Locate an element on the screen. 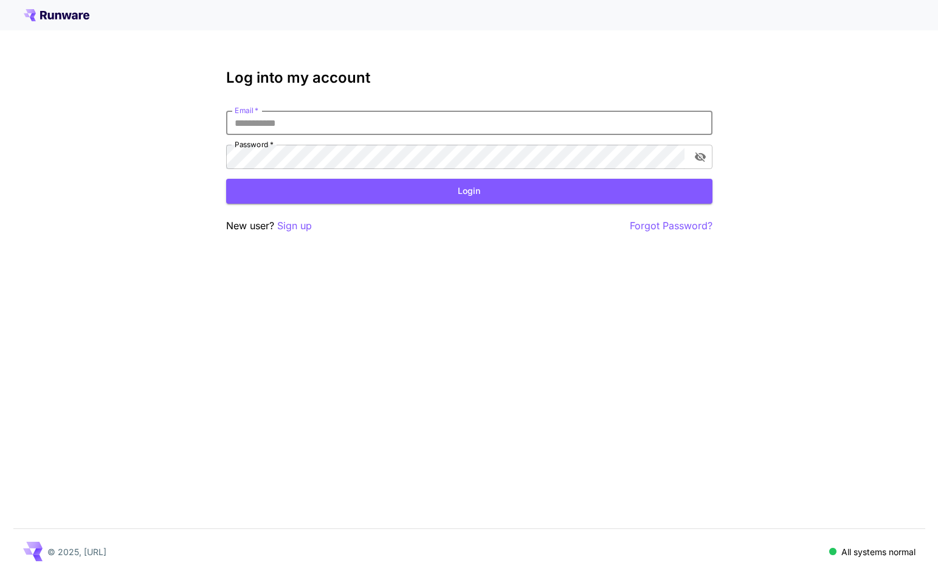 The height and width of the screenshot is (574, 938). button: Sign up is located at coordinates (294, 226).